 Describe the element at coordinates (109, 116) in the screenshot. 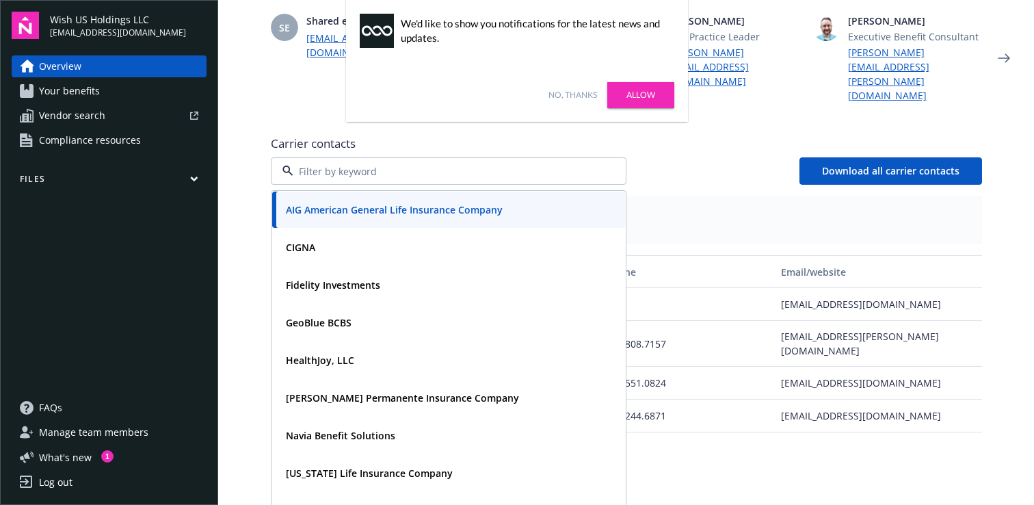

I see `a: Vendor search` at that location.